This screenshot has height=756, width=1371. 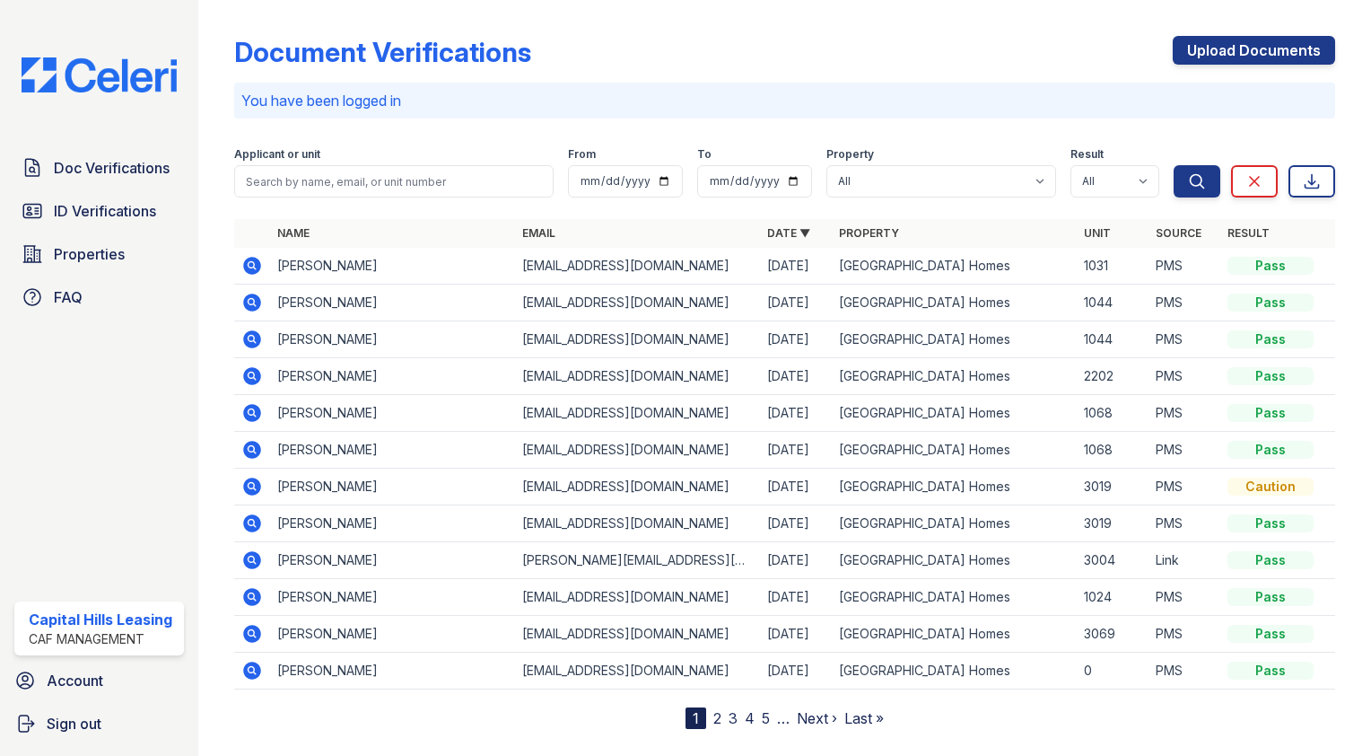 I want to click on a: 5, so click(x=766, y=718).